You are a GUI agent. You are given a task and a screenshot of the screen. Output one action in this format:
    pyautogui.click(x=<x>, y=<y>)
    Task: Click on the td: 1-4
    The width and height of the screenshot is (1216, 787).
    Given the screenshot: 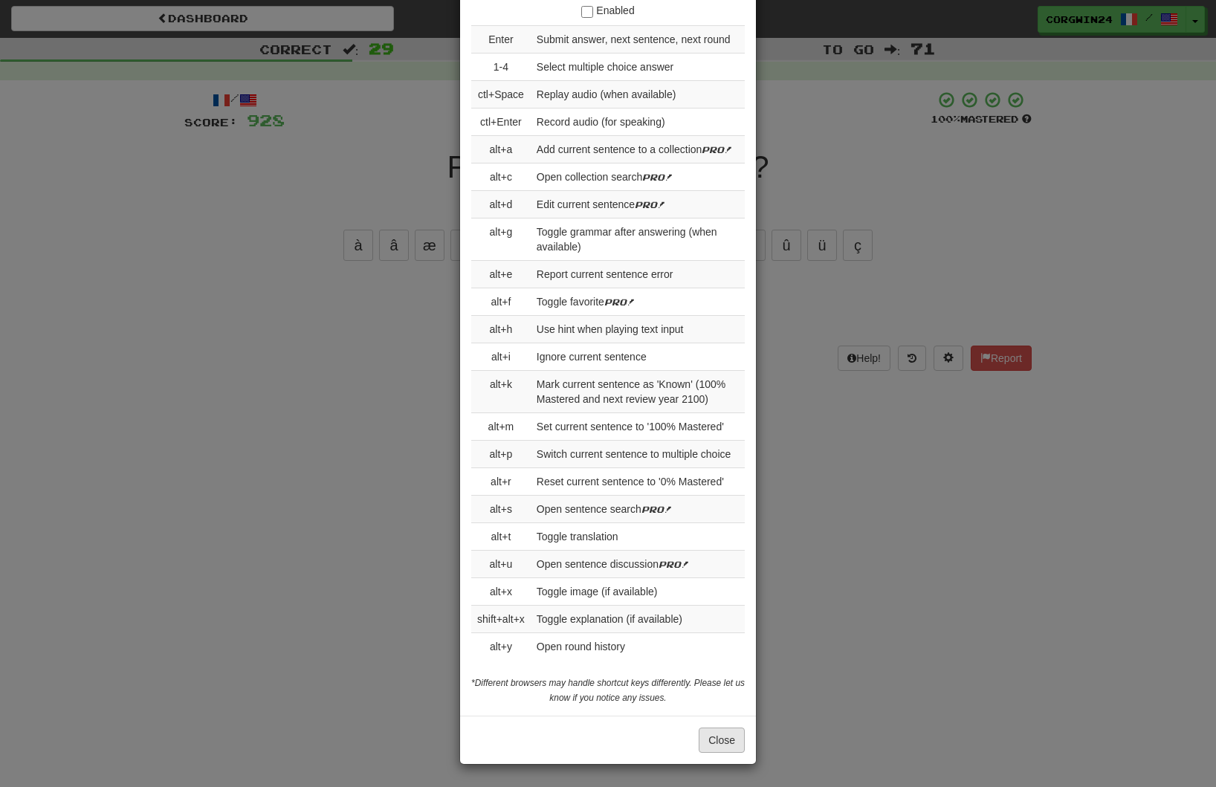 What is the action you would take?
    pyautogui.click(x=501, y=67)
    